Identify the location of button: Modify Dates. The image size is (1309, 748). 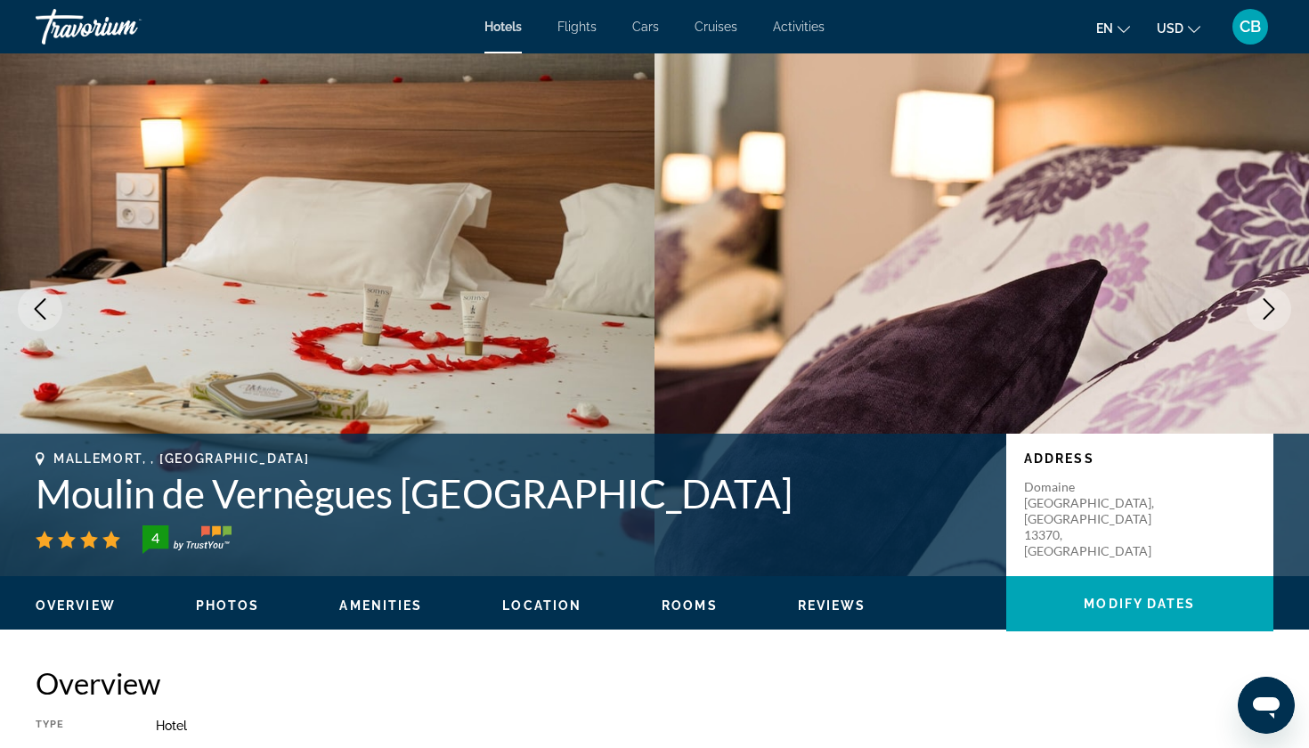
(1140, 604).